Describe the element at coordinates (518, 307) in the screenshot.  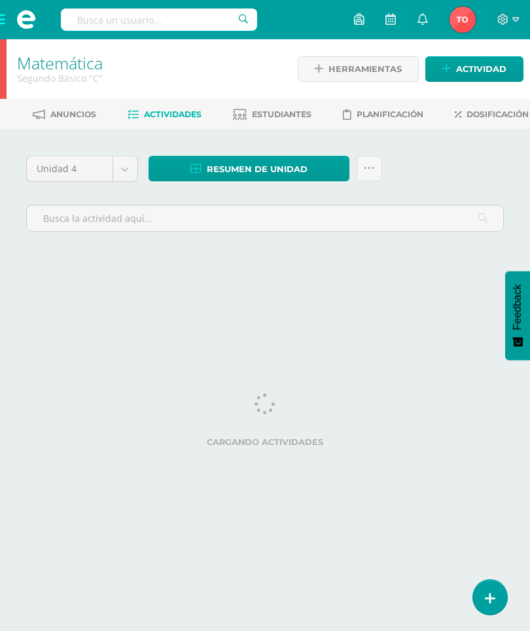
I see `span: Feedback` at that location.